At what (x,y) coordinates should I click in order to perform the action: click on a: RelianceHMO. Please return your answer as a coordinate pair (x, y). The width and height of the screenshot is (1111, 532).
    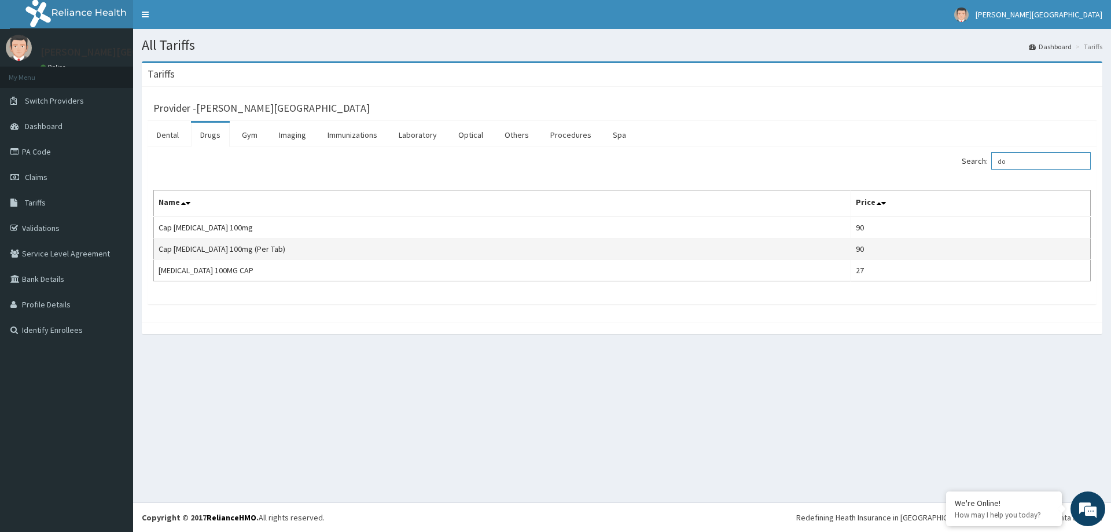
    Looking at the image, I should click on (232, 517).